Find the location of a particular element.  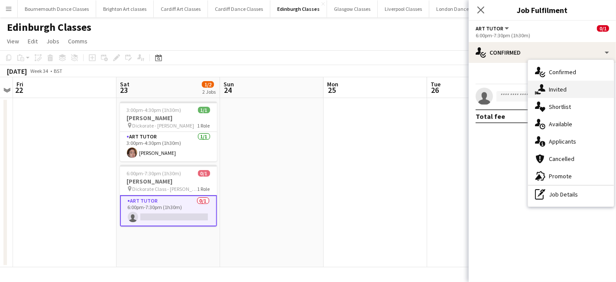

span: Comms is located at coordinates (78, 41).